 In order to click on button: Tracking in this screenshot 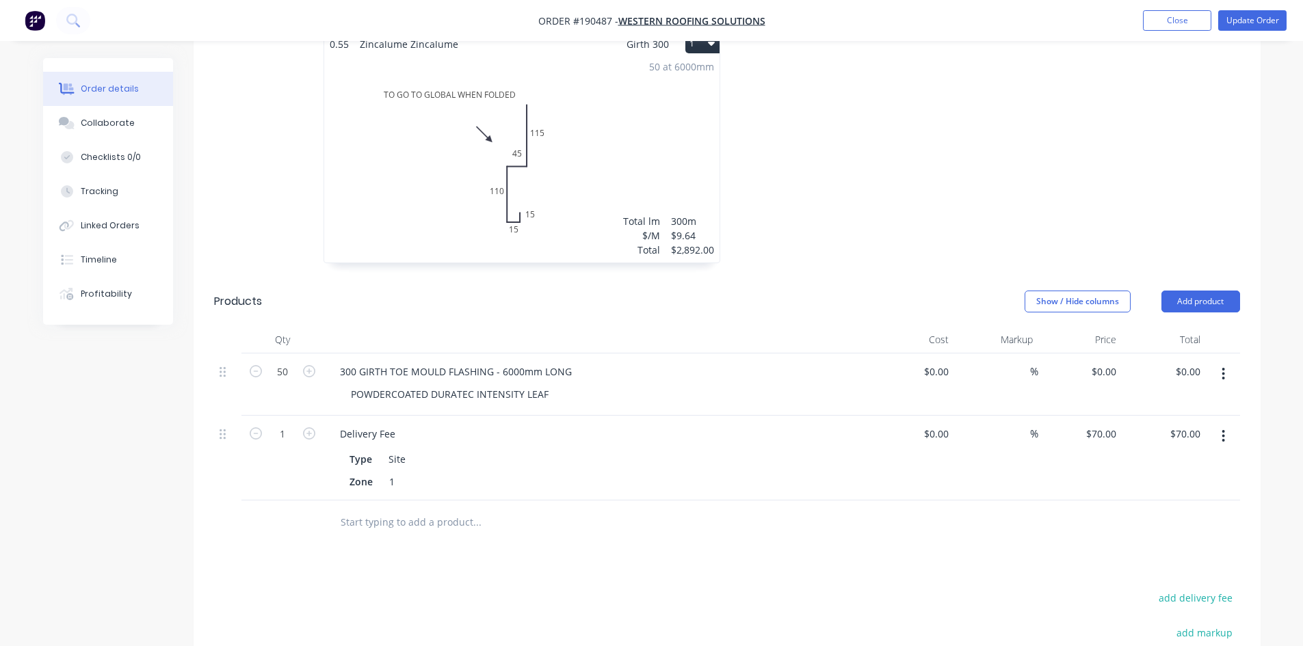, I will do `click(108, 192)`.